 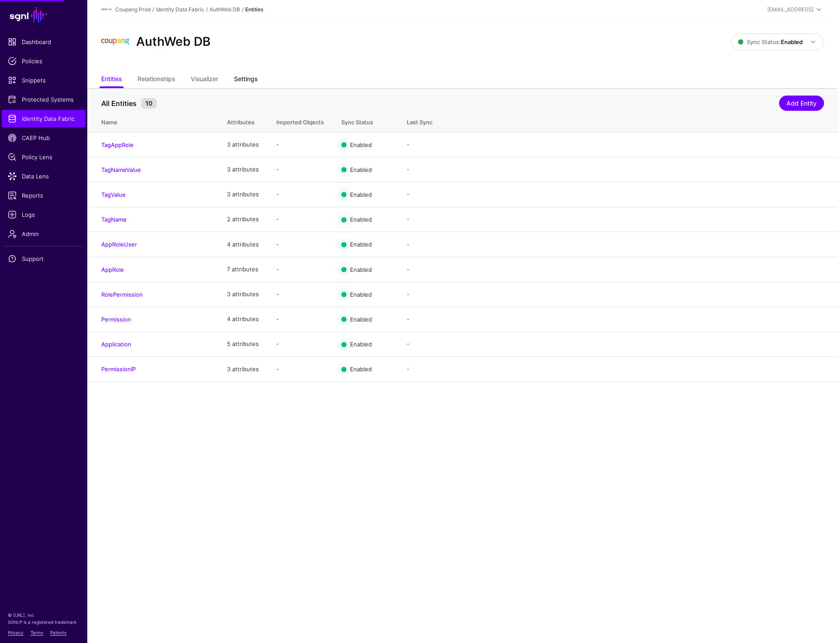 I want to click on a: Entities, so click(x=111, y=80).